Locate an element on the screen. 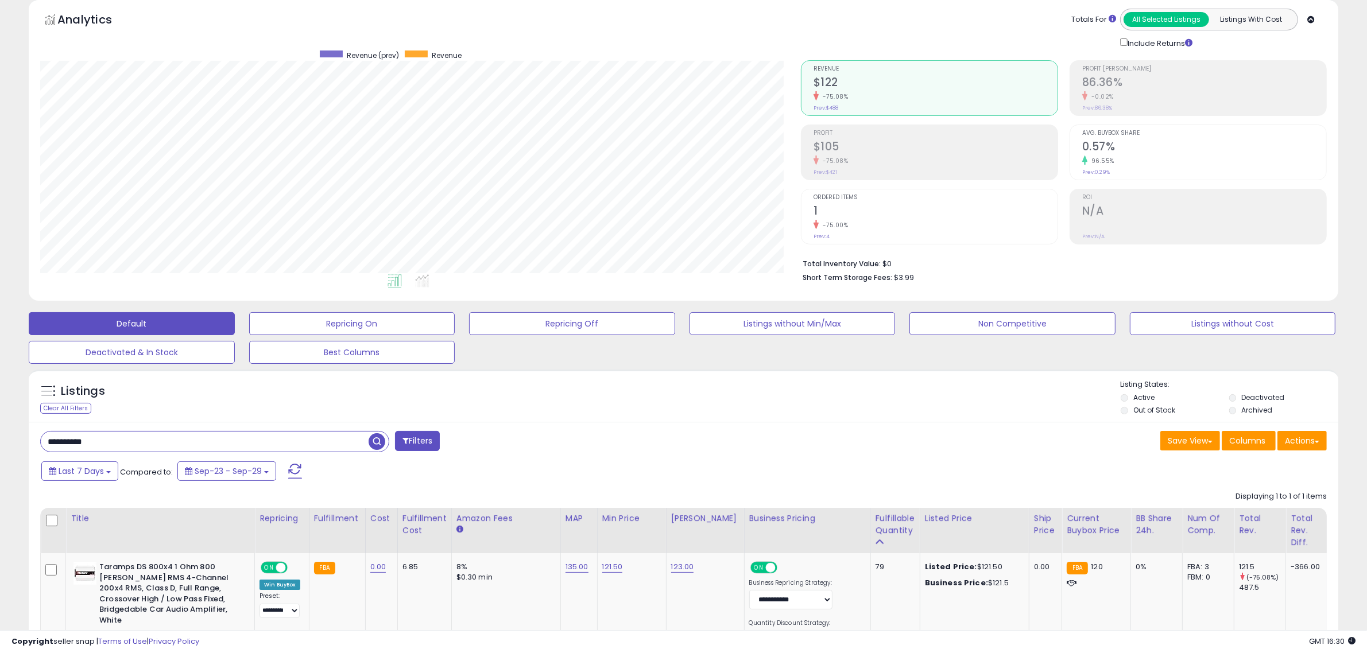 The width and height of the screenshot is (1367, 653). li: $0 is located at coordinates (1060, 263).